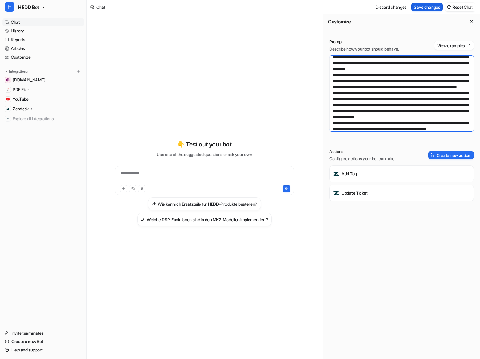  What do you see at coordinates (18, 72) in the screenshot?
I see `p: Integrations` at bounding box center [18, 72].